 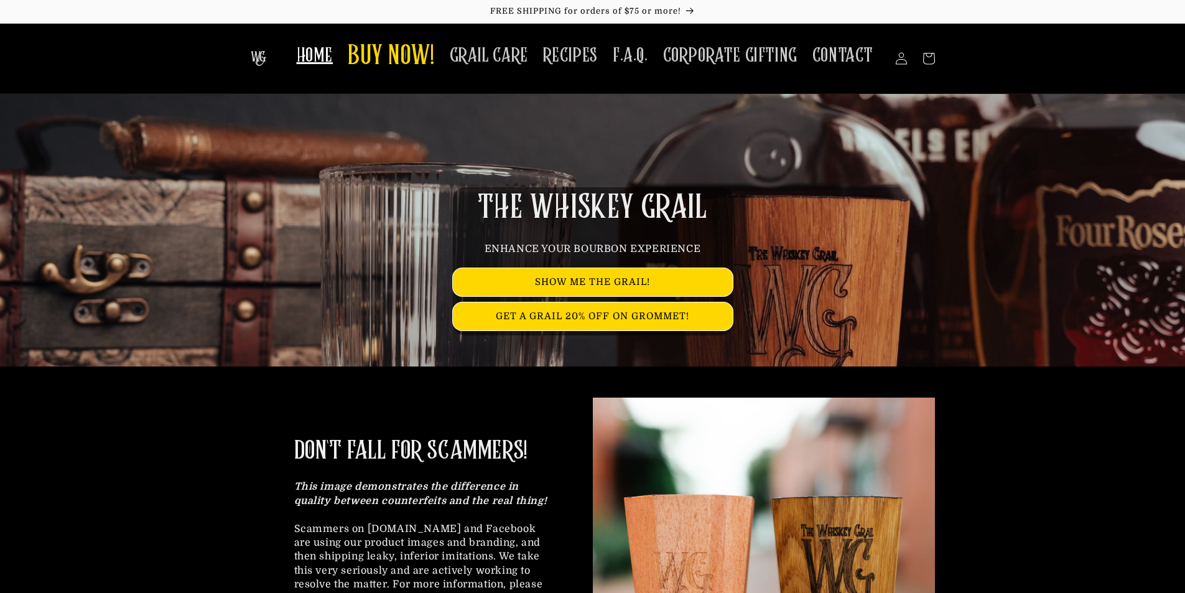 I want to click on span: THE WHISKEY GRAIL, so click(x=592, y=208).